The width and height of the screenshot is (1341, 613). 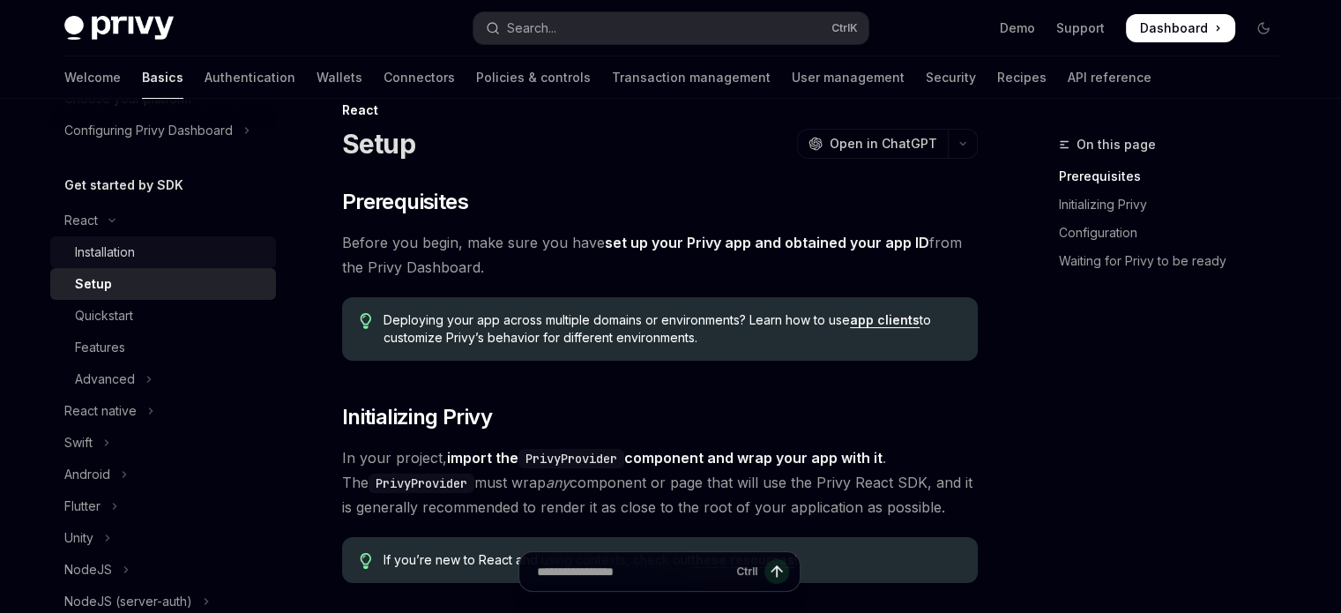 What do you see at coordinates (119, 28) in the screenshot?
I see `img: dark logo` at bounding box center [119, 28].